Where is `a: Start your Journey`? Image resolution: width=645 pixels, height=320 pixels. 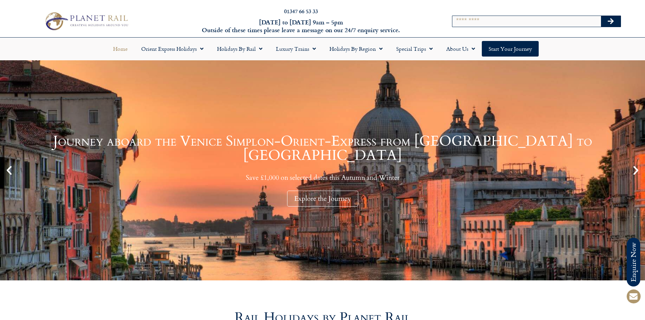
a: Start your Journey is located at coordinates (510, 49).